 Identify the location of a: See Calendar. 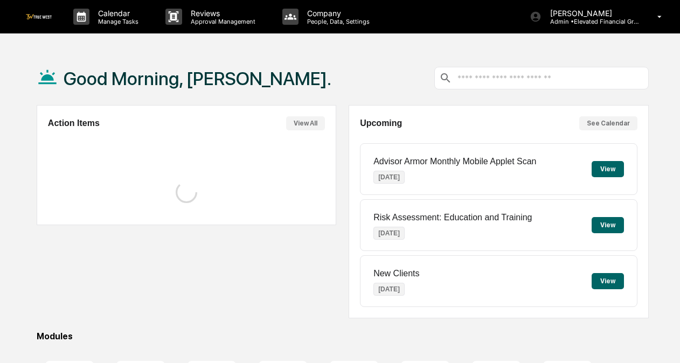
(609, 123).